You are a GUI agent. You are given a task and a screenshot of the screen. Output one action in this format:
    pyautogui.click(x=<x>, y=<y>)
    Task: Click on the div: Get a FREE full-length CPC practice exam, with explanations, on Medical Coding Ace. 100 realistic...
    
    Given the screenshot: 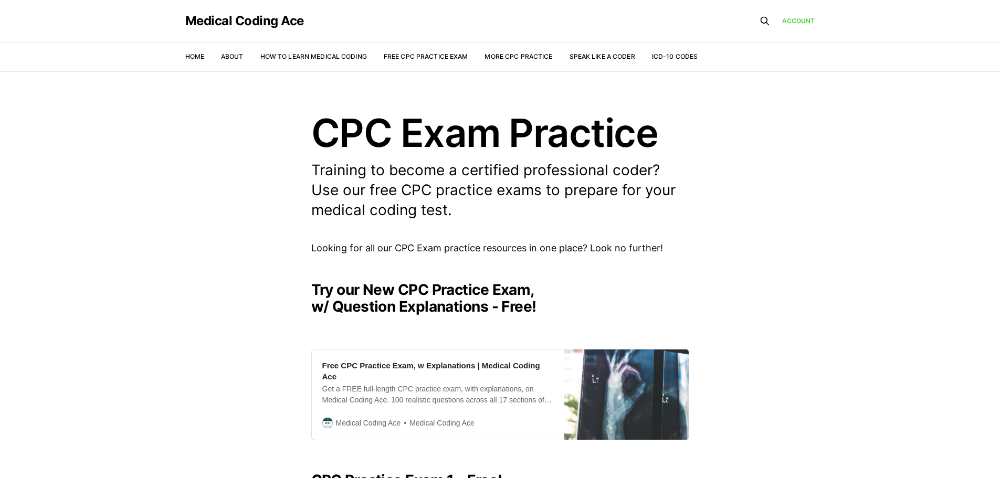 What is the action you would take?
    pyautogui.click(x=438, y=395)
    